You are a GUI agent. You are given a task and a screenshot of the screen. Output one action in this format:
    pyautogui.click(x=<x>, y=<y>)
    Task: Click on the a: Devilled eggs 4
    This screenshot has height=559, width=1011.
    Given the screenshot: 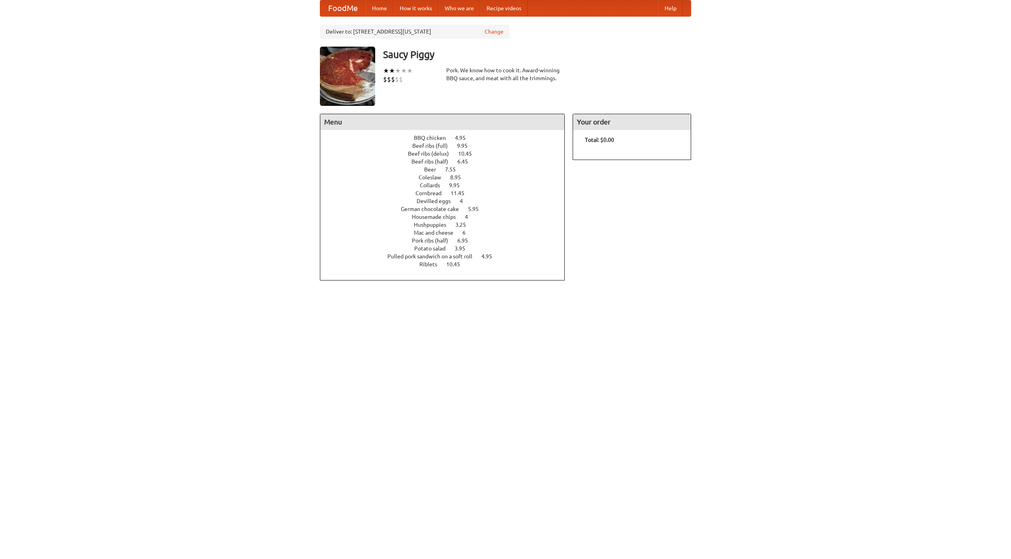 What is the action you would take?
    pyautogui.click(x=447, y=201)
    